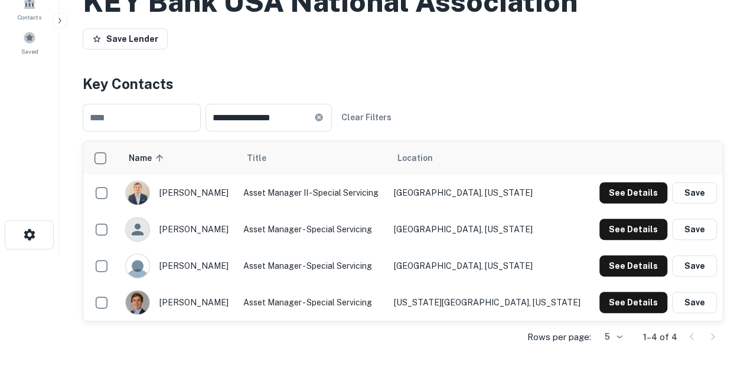 The width and height of the screenshot is (747, 372). I want to click on button: Clear Filters, so click(366, 117).